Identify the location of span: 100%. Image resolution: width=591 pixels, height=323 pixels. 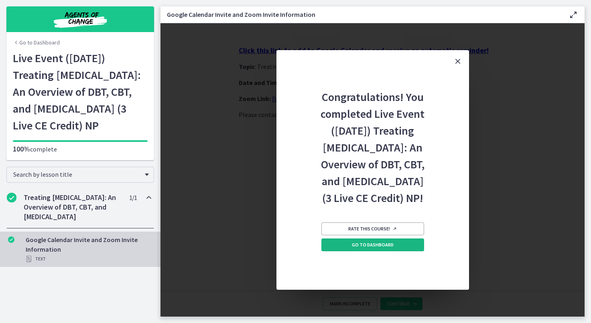
(21, 149).